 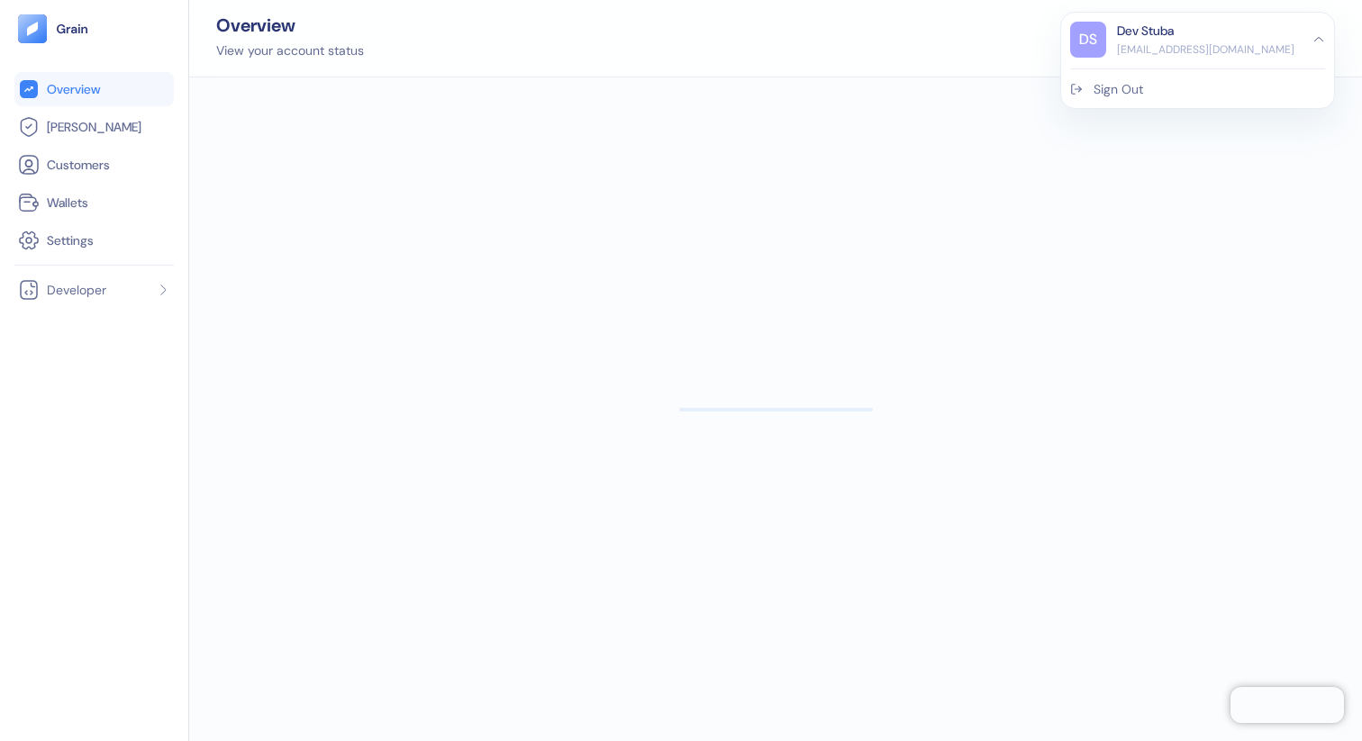 What do you see at coordinates (32, 29) in the screenshot?
I see `img: logo-tablet-V2.svg` at bounding box center [32, 29].